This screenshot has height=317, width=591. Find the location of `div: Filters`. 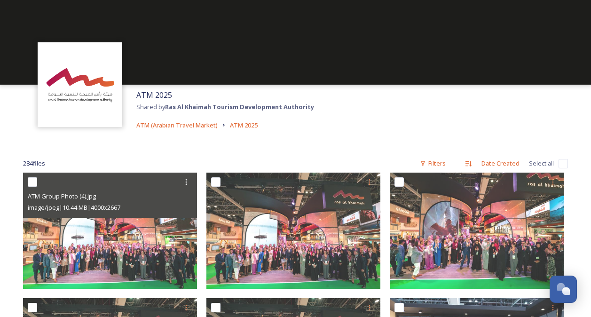

div: Filters is located at coordinates (433, 163).